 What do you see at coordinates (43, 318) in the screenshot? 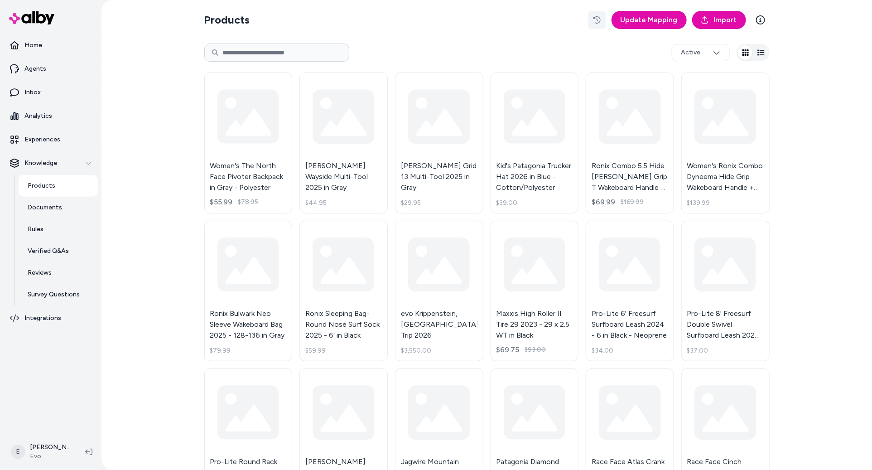
I see `p: Integrations` at bounding box center [43, 318].